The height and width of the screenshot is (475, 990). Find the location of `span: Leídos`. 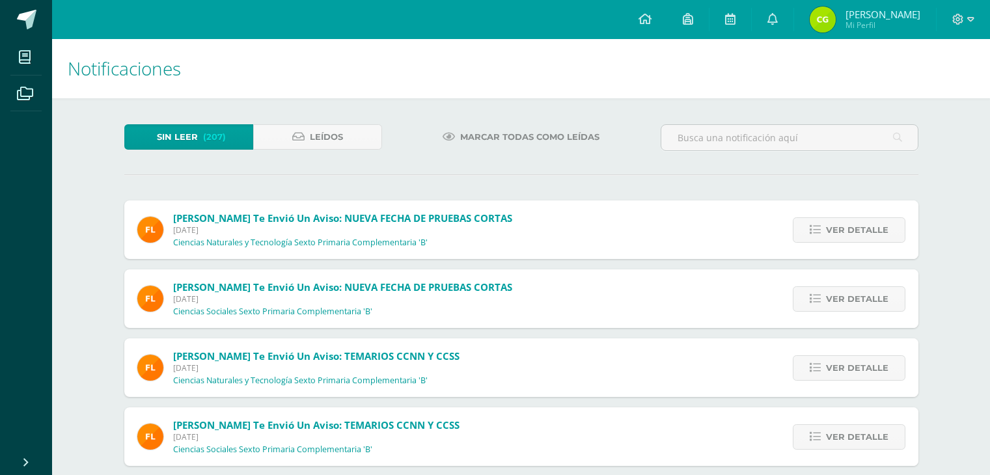

span: Leídos is located at coordinates (326, 137).